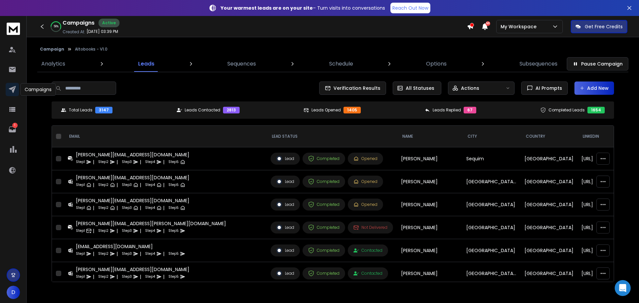 Image resolution: width=639 pixels, height=303 pixels. I want to click on button: Add New, so click(594, 88).